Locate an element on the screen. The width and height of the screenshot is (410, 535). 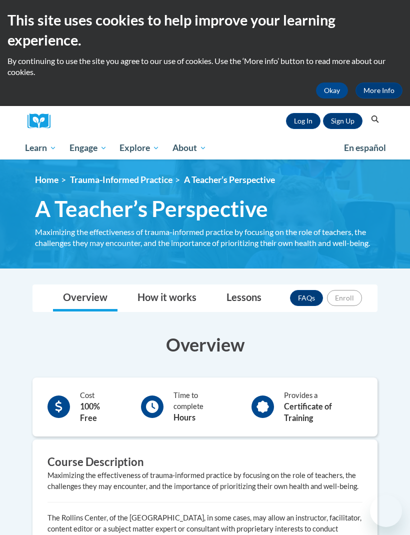
div: Cost is located at coordinates (99, 407).